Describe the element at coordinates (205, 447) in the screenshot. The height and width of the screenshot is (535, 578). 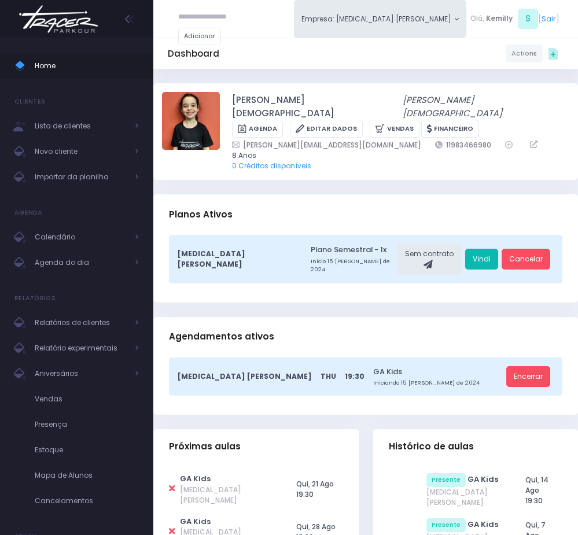
I see `span: Próximas aulas` at that location.